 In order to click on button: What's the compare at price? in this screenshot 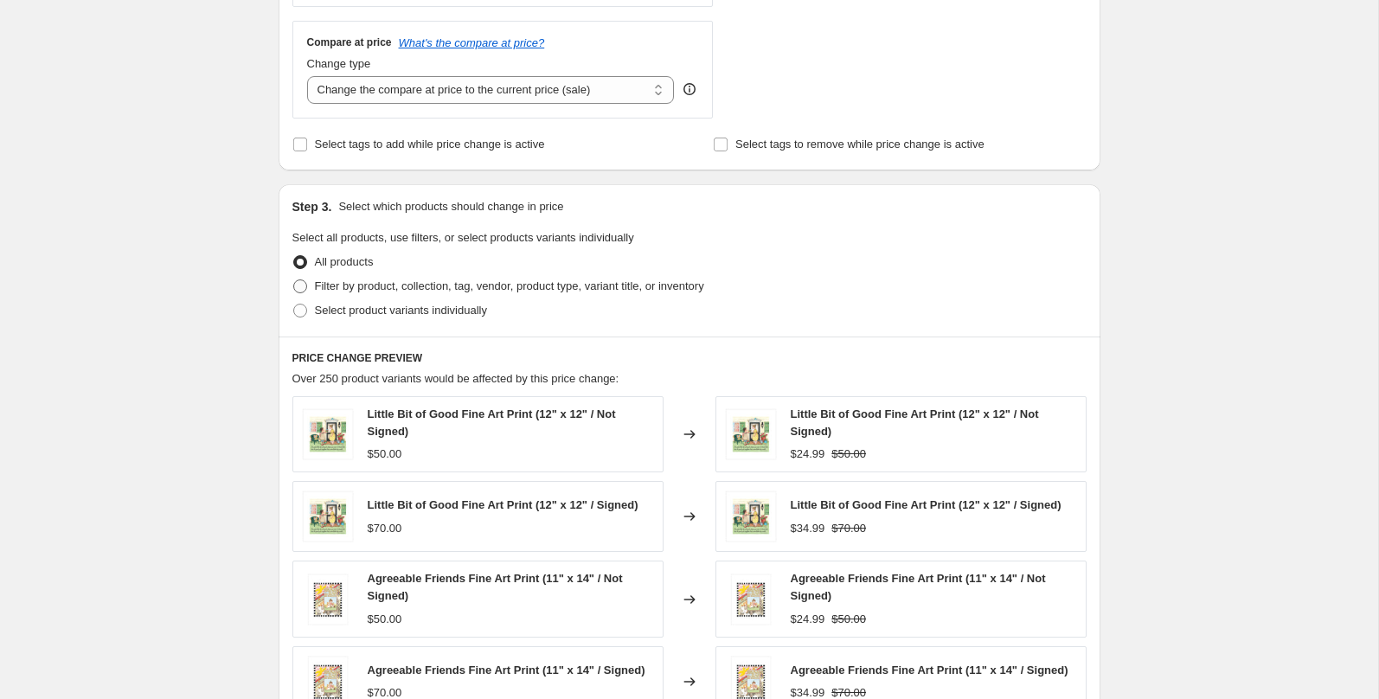, I will do `click(472, 42)`.